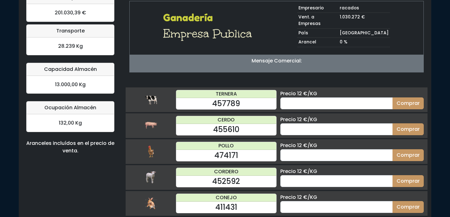  What do you see at coordinates (364, 21) in the screenshot?
I see `td: 1.030.272 €` at bounding box center [364, 21].